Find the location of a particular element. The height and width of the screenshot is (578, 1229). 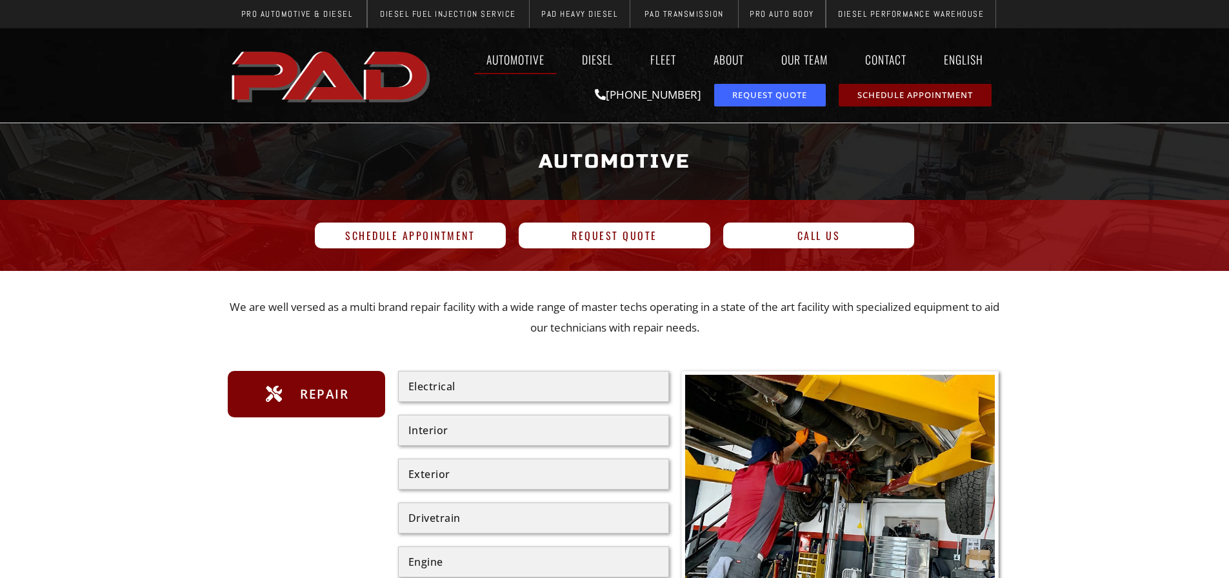

span: Pro Automotive & Diesel is located at coordinates (297, 14).